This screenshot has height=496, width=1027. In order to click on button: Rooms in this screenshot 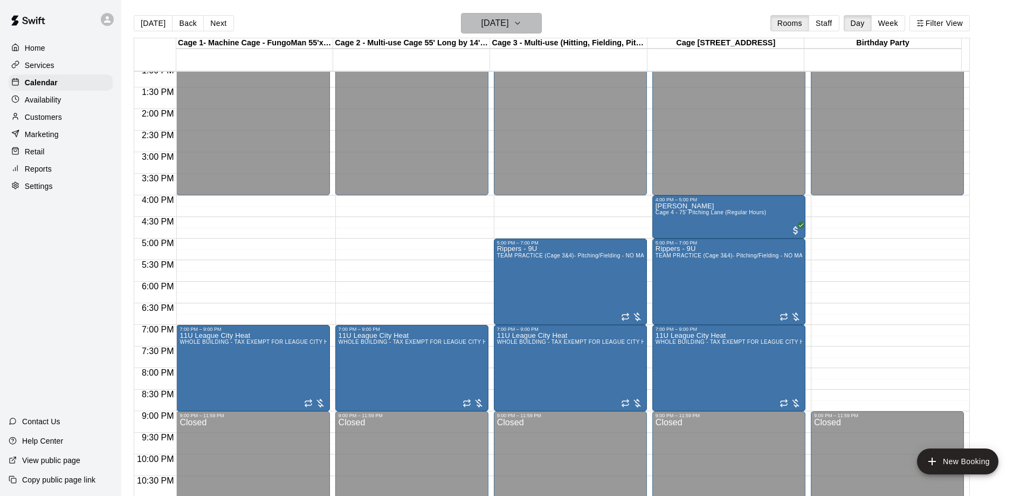, I will do `click(790, 23)`.